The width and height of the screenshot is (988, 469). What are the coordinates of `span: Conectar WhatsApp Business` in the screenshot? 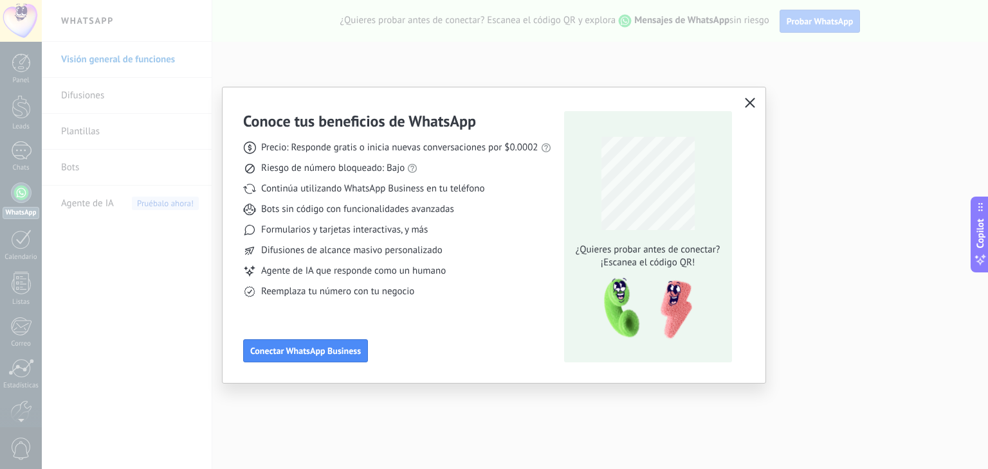 It's located at (305, 351).